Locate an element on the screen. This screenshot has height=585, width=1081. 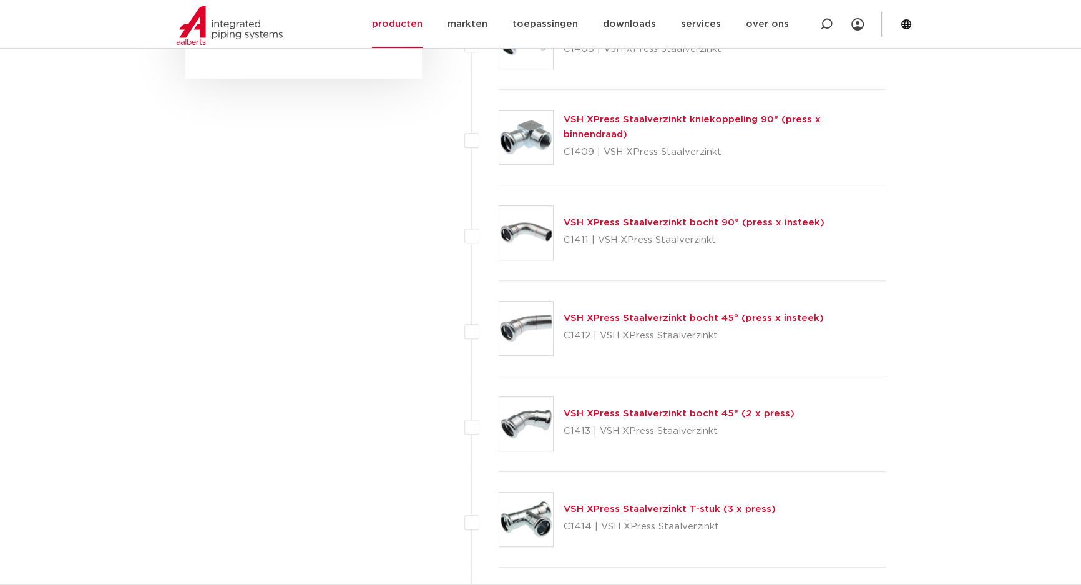
img: Thumbnail for VSH XPress Staalverzinkt kniekoppeling 90° (press x binnendraad) is located at coordinates (526, 137).